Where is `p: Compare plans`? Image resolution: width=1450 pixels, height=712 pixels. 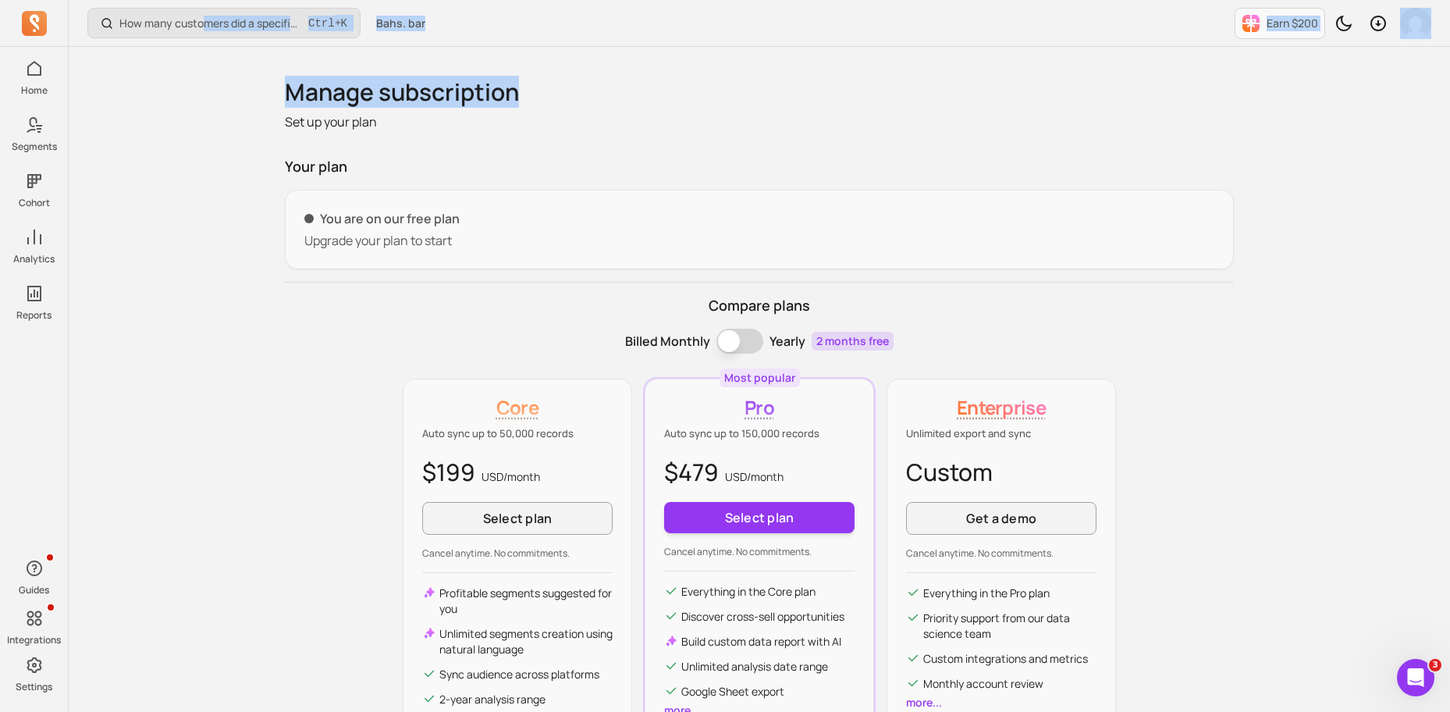 p: Compare plans is located at coordinates (759, 305).